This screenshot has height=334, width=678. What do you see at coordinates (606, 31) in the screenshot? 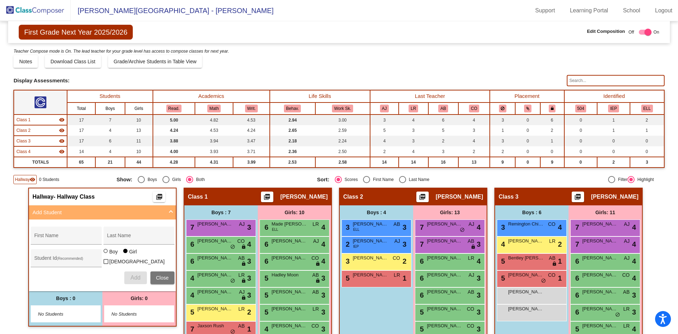
I see `span: Edit Composition` at bounding box center [606, 31].